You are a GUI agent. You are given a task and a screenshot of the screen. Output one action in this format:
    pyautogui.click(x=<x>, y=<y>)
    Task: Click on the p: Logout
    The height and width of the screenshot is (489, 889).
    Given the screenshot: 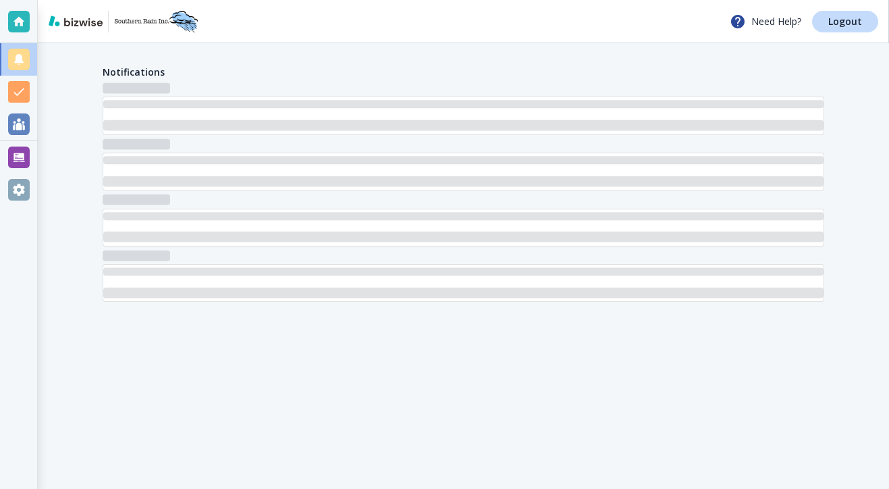 What is the action you would take?
    pyautogui.click(x=845, y=22)
    